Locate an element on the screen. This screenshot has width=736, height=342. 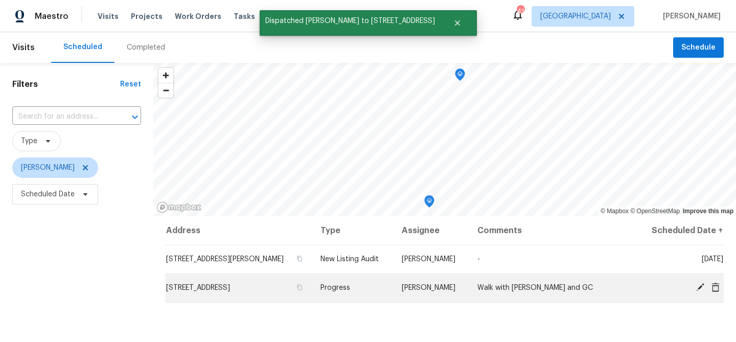
a: Mapbox homepage is located at coordinates (179, 207).